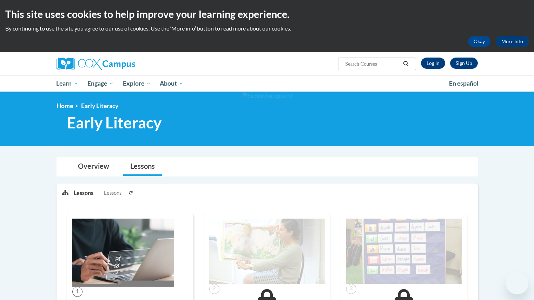 The height and width of the screenshot is (300, 534). I want to click on span: Engage, so click(100, 84).